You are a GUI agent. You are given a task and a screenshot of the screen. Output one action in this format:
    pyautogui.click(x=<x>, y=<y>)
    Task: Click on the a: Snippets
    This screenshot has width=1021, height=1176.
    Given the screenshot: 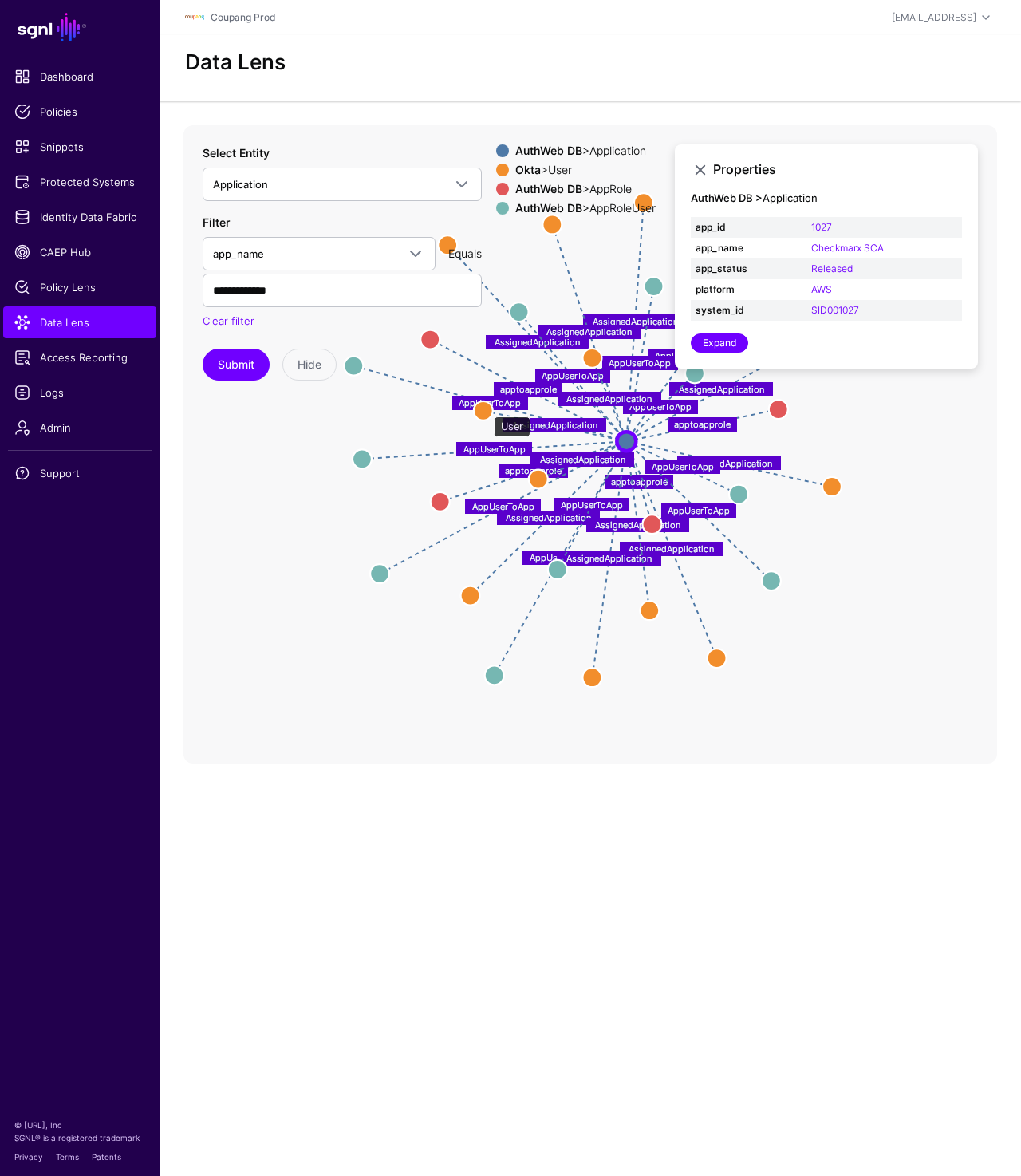 What is the action you would take?
    pyautogui.click(x=79, y=147)
    